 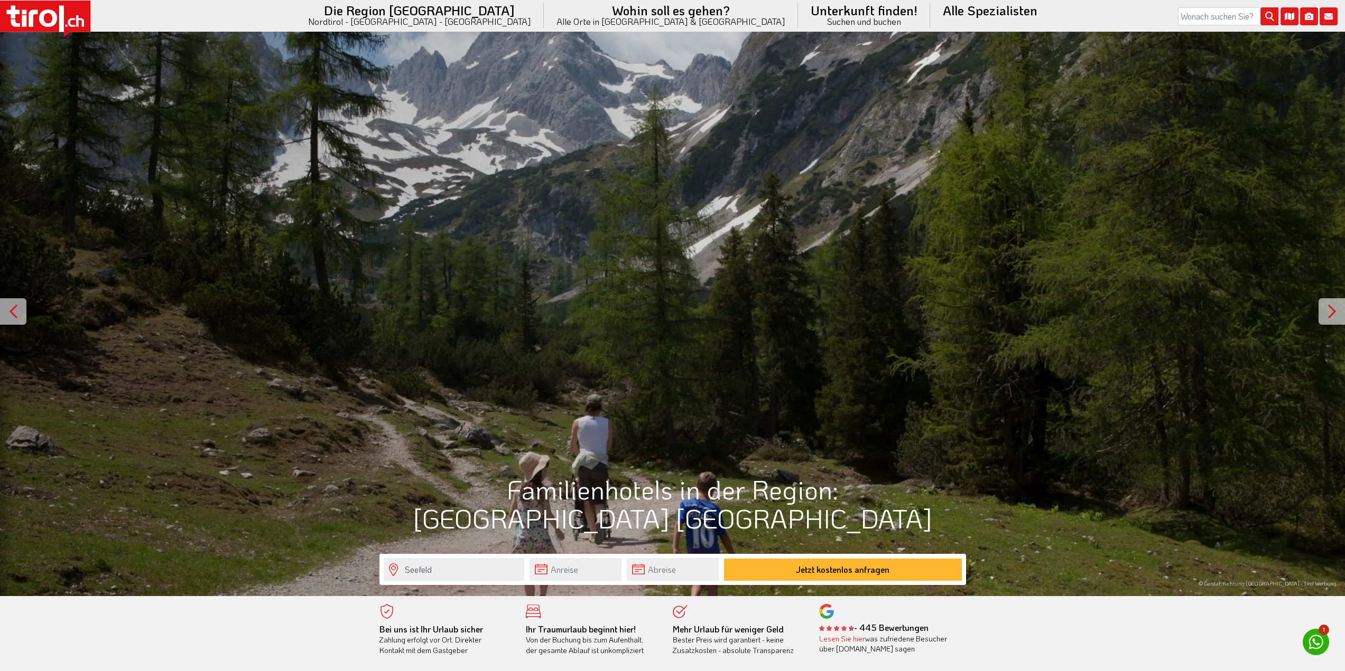 What do you see at coordinates (591, 640) in the screenshot?
I see `div: Von der Buchung bis zum Aufenthalt, der gesamte Ablauf ist unkompliziert` at bounding box center [591, 640].